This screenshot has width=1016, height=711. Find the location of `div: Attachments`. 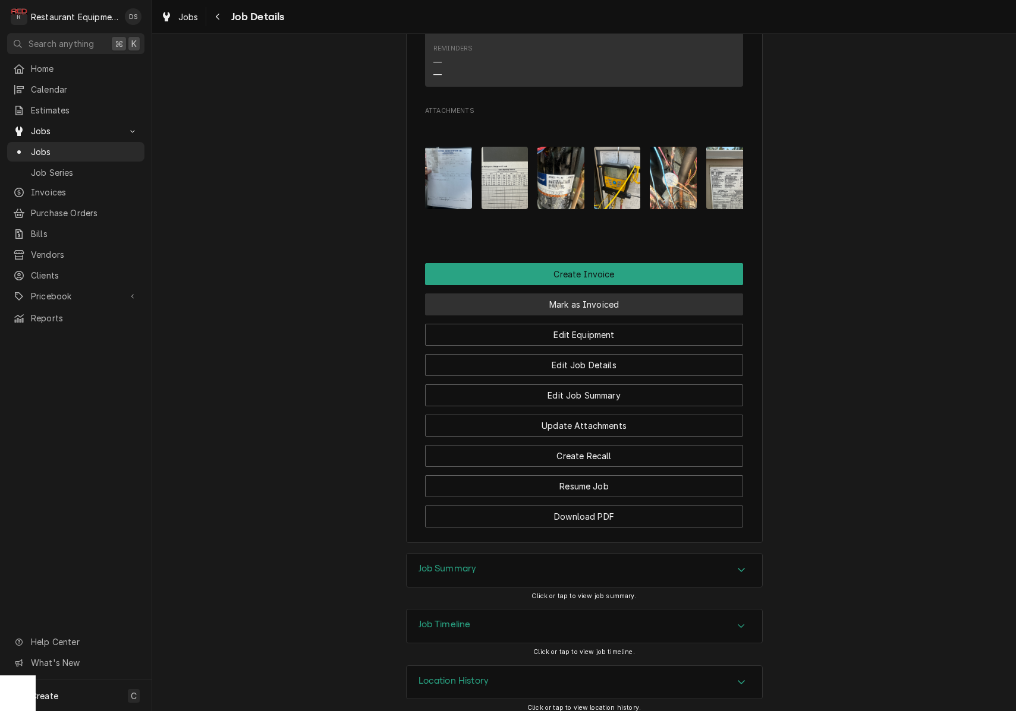

div: Attachments is located at coordinates (584, 172).